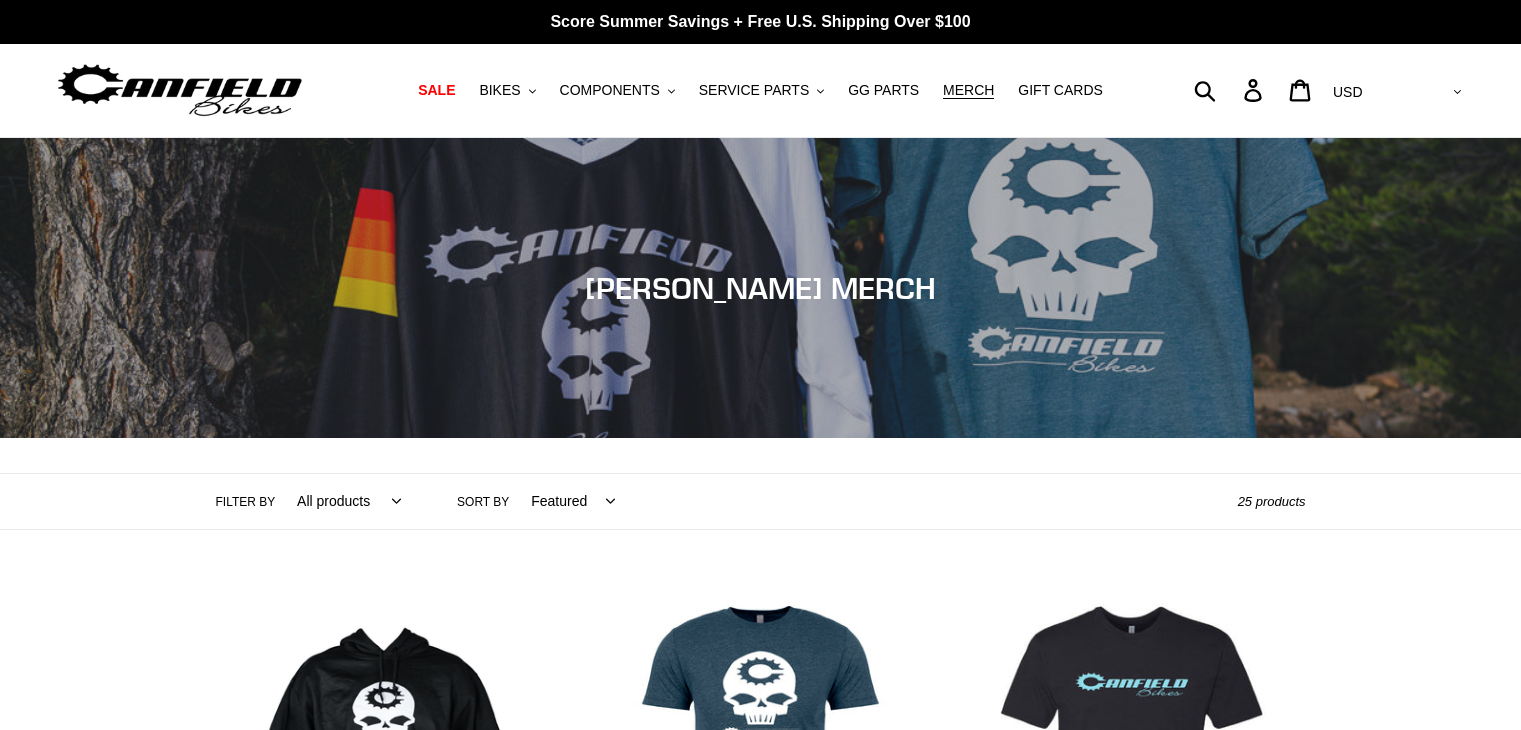  I want to click on a: GIFT CARDS, so click(1060, 90).